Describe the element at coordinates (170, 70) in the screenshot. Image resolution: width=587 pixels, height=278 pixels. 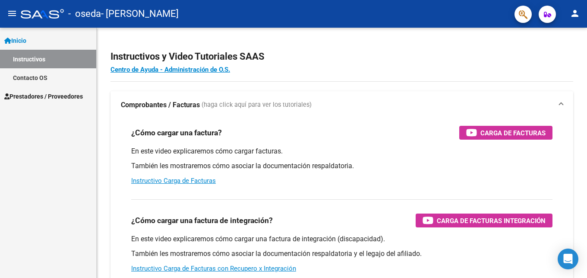
I see `a: Centro de Ayuda - Administración de O.S.` at that location.